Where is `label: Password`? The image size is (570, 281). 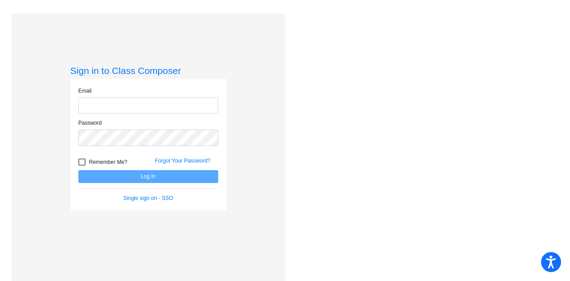
label: Password is located at coordinates (90, 123).